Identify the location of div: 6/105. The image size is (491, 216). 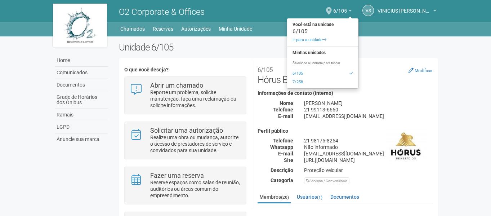
(323, 31).